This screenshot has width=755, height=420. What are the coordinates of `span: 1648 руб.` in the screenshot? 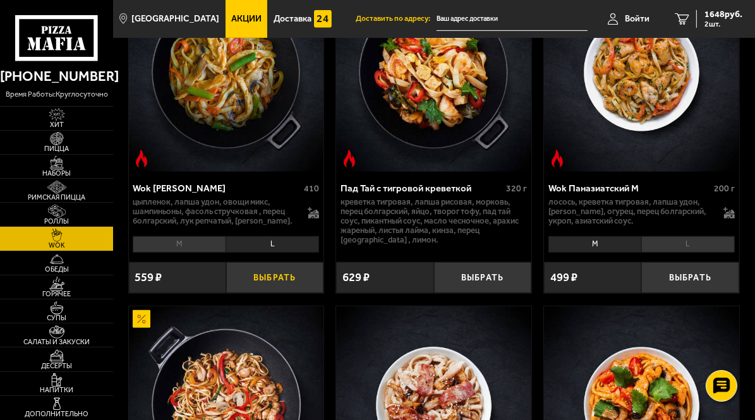 It's located at (723, 15).